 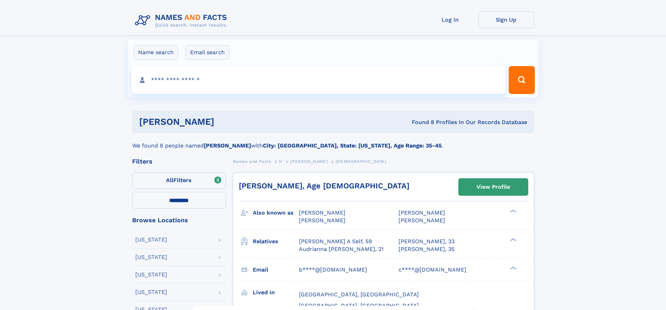 I want to click on h3: Also known as, so click(x=276, y=213).